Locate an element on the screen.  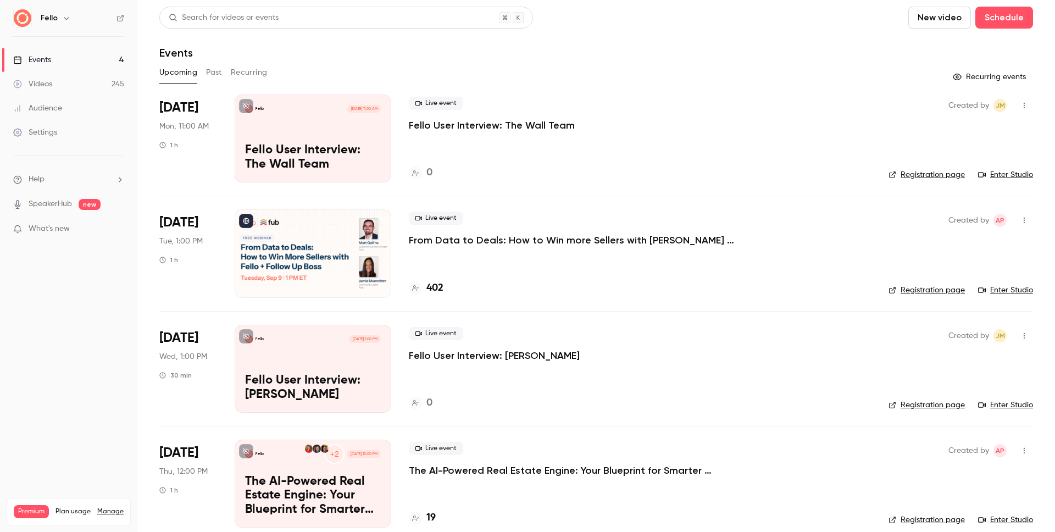
a: The AI-Powered Real Estate Engine: Your Blueprint for Smarter ConversionsFello+2Adam AkerblomTiff... is located at coordinates (313, 483).